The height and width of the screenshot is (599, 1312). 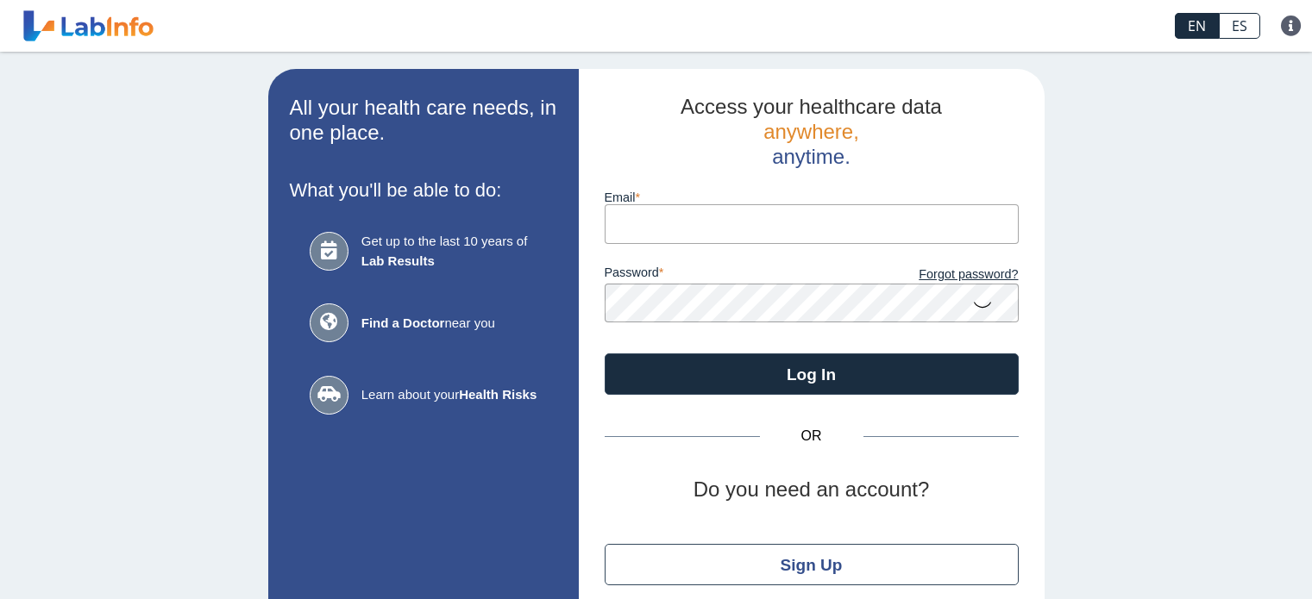 I want to click on b: Lab Results, so click(x=398, y=260).